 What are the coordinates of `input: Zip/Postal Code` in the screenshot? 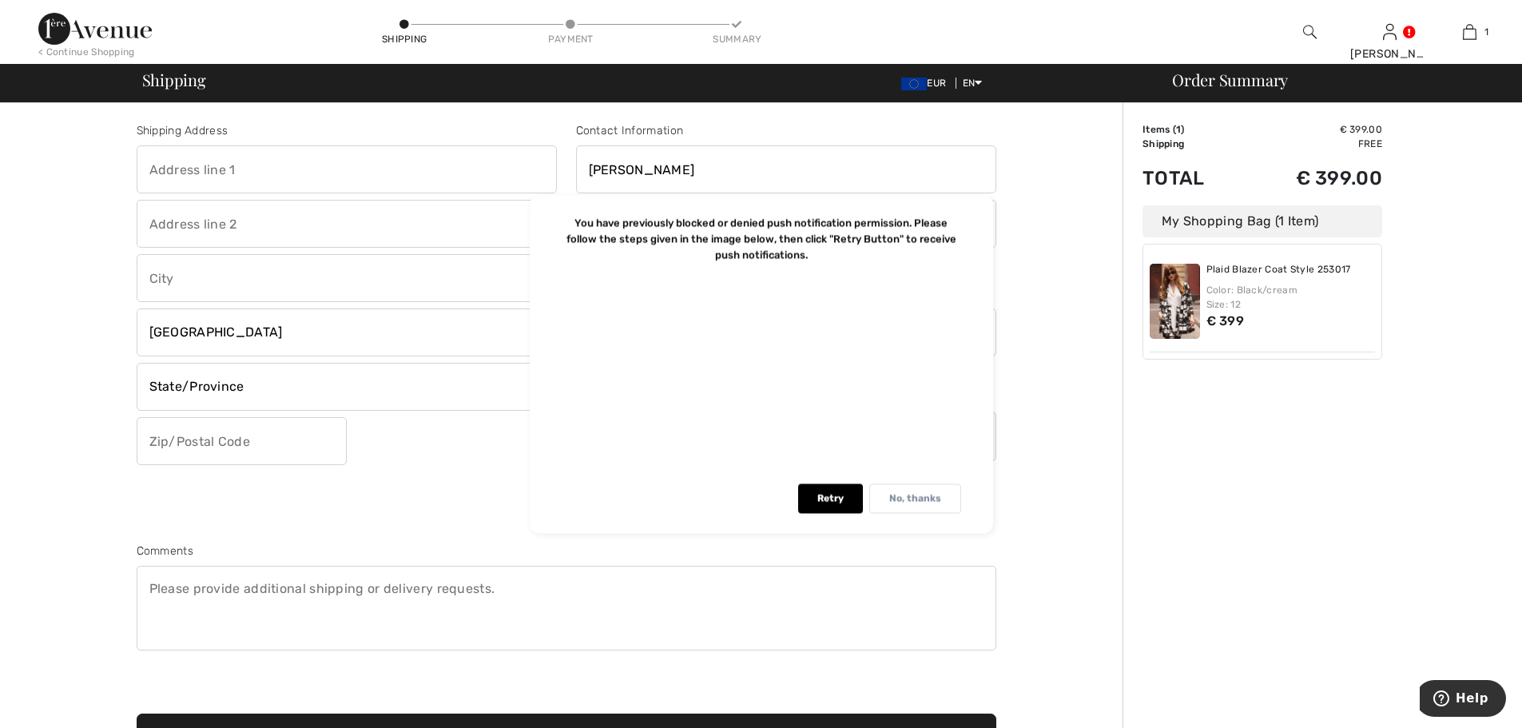 It's located at (241, 441).